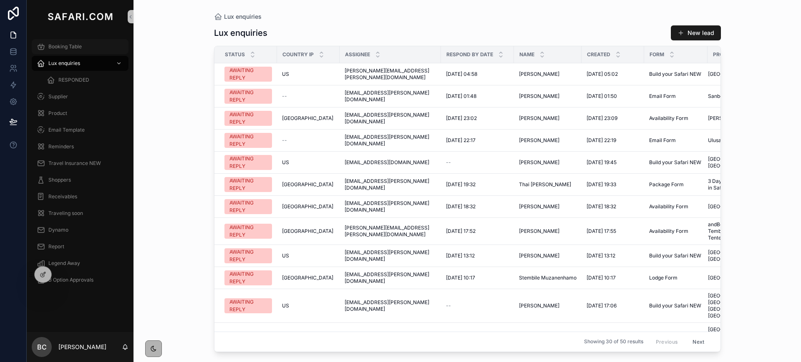 This screenshot has width=801, height=362. What do you see at coordinates (676, 278) in the screenshot?
I see `a: Lodge Form` at bounding box center [676, 278].